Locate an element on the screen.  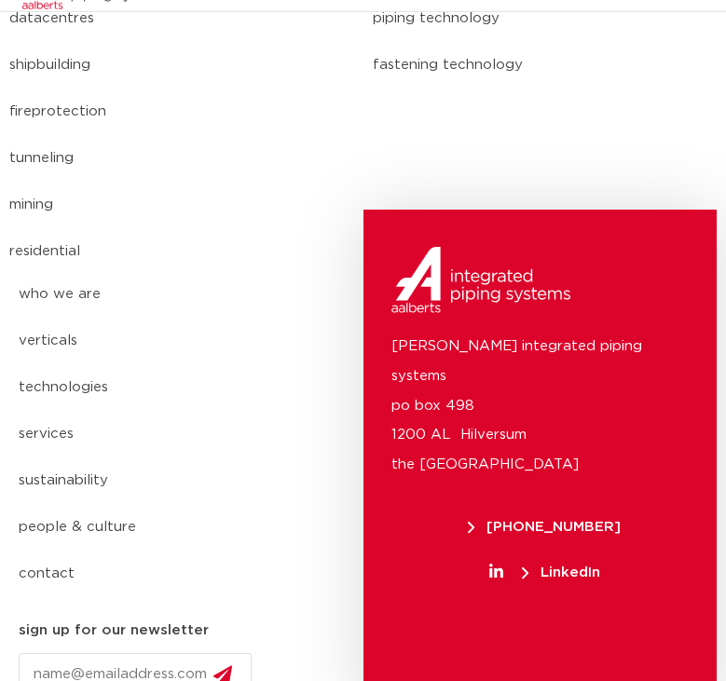
a: contact is located at coordinates (143, 574).